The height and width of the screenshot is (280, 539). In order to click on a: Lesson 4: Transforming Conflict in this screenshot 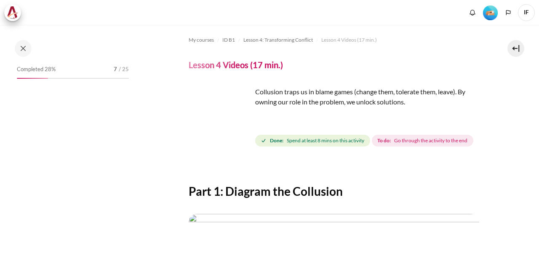, I will do `click(278, 40)`.